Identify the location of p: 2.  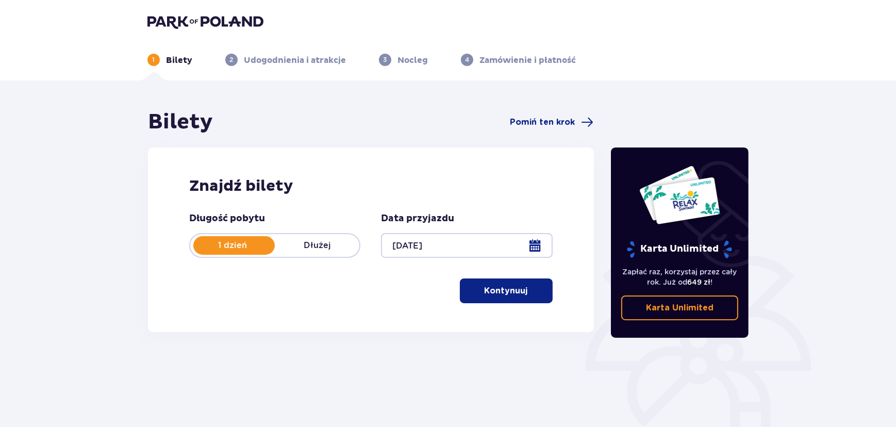
(232, 60).